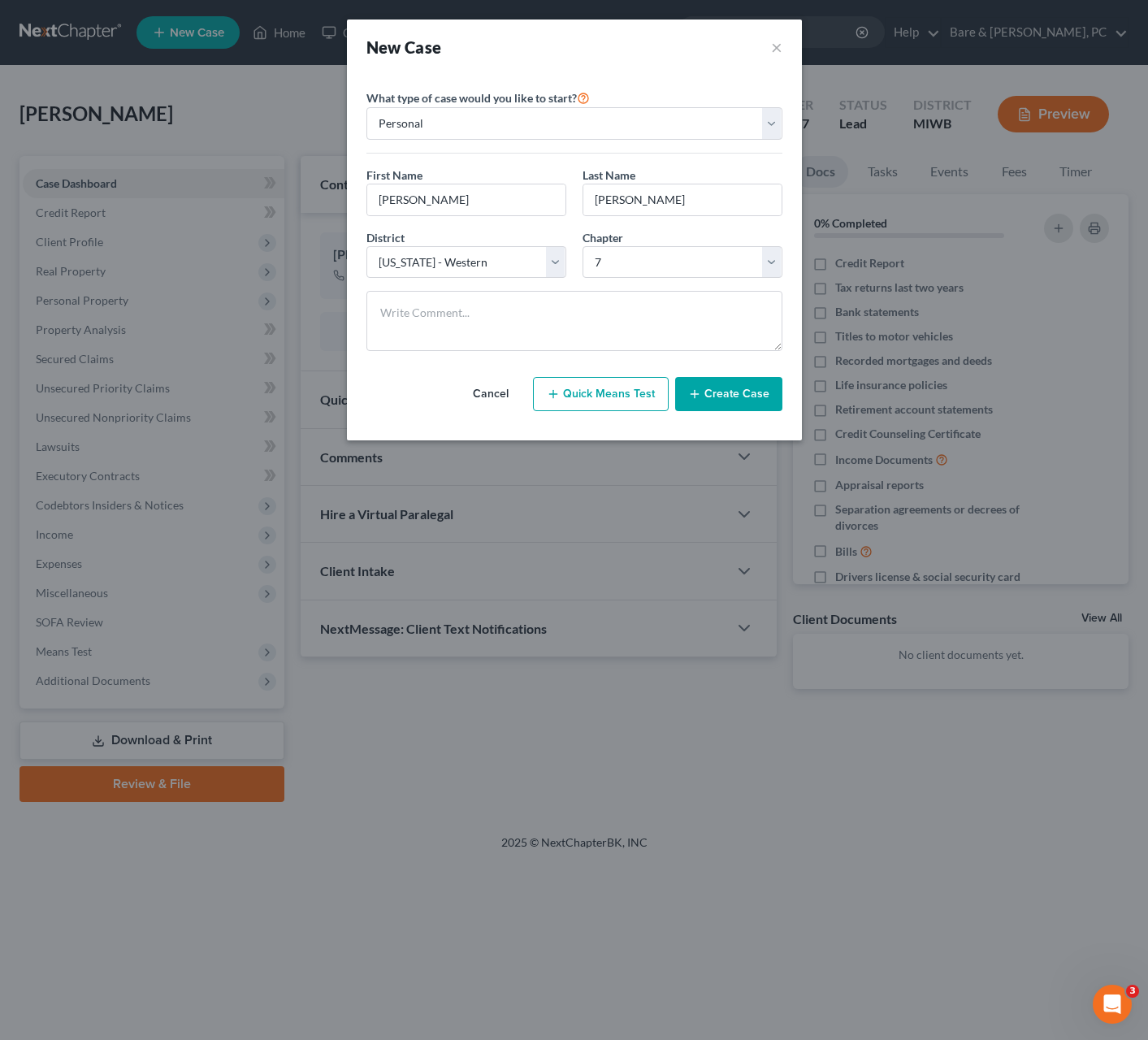 The height and width of the screenshot is (1040, 1148). Describe the element at coordinates (404, 47) in the screenshot. I see `strong: New Case` at that location.